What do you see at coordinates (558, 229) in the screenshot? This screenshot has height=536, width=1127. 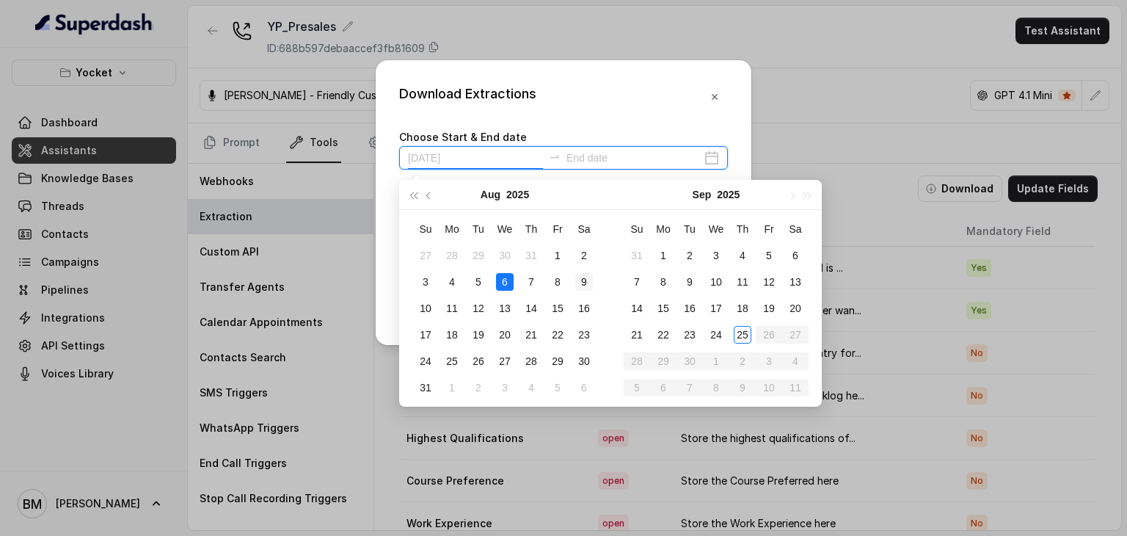 I see `th: Fr` at bounding box center [558, 229].